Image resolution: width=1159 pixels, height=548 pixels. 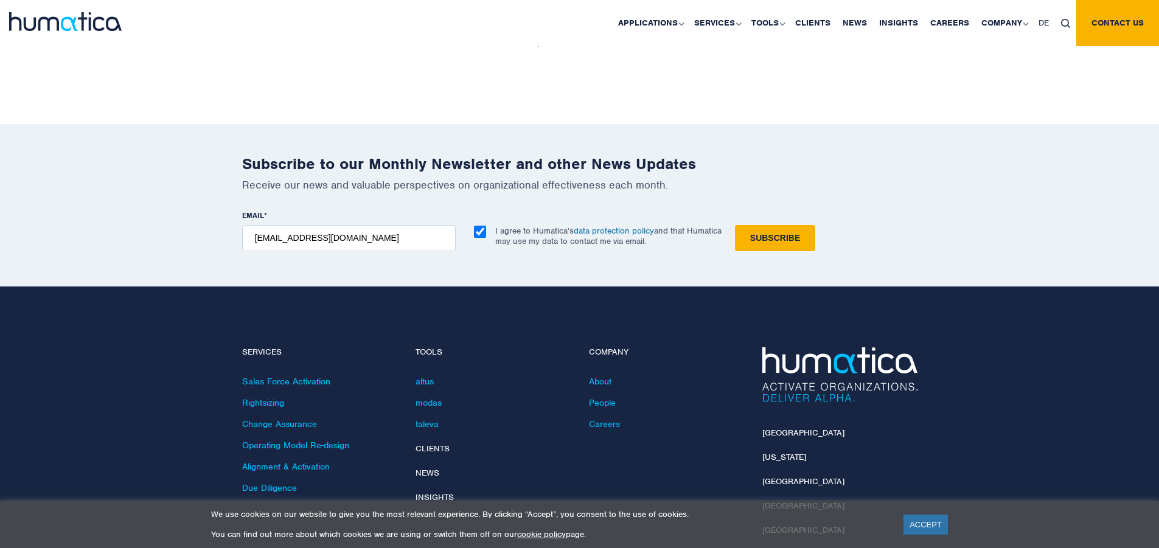 I want to click on a: taleva, so click(x=427, y=424).